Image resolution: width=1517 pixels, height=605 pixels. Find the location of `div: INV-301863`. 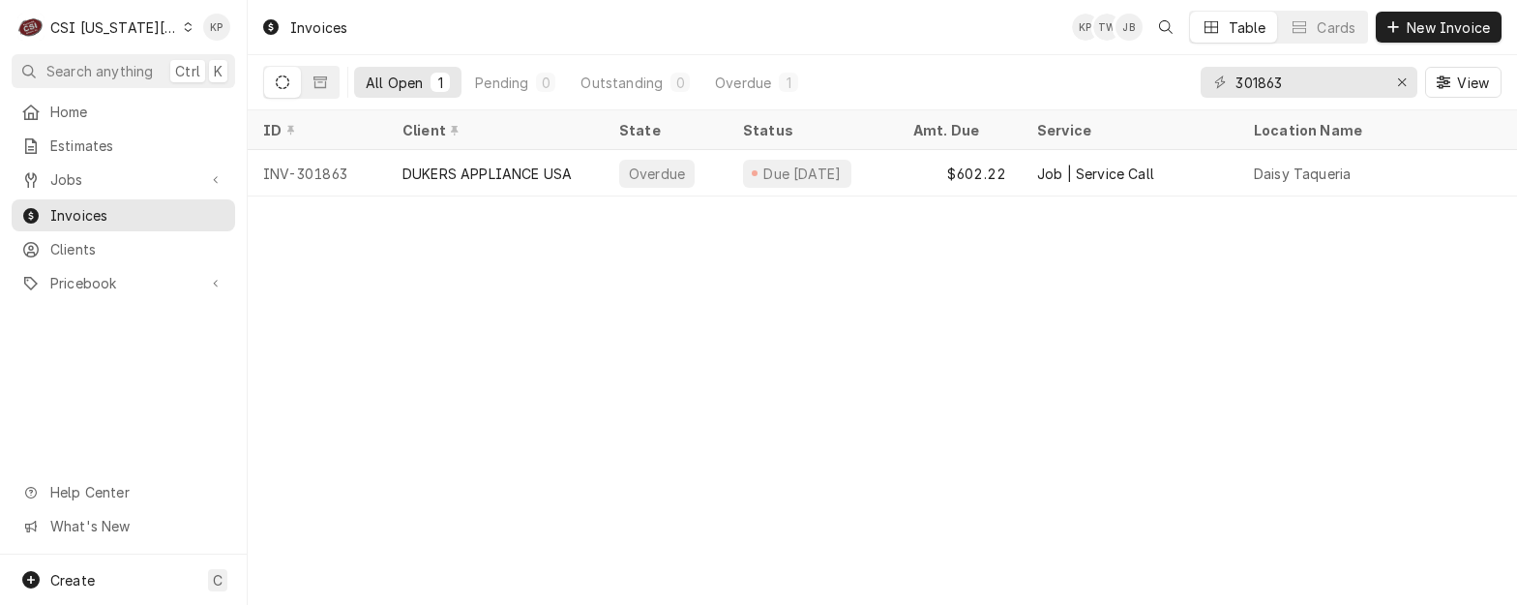

div: INV-301863 is located at coordinates (317, 173).